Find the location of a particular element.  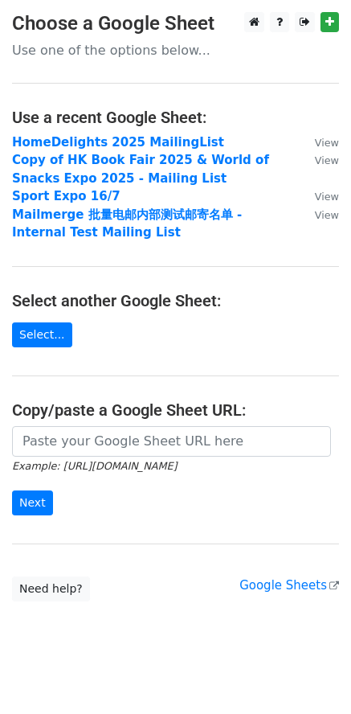

p: Use one of the options below... is located at coordinates (175, 50).